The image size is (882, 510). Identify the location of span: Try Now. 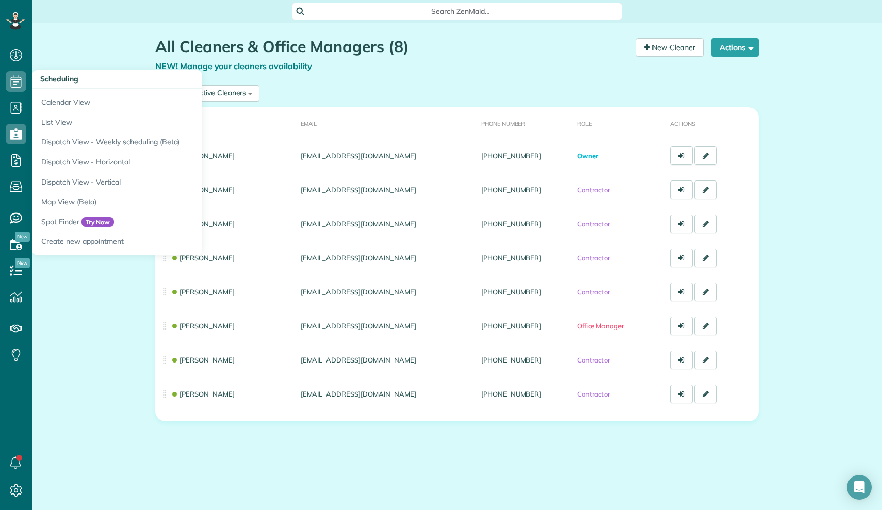
(98, 222).